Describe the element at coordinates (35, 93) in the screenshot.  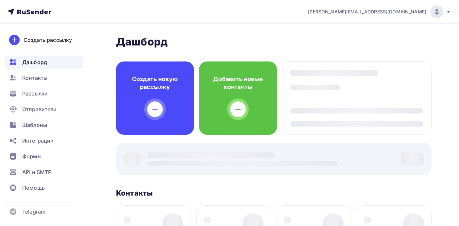
I see `span: Рассылки` at that location.